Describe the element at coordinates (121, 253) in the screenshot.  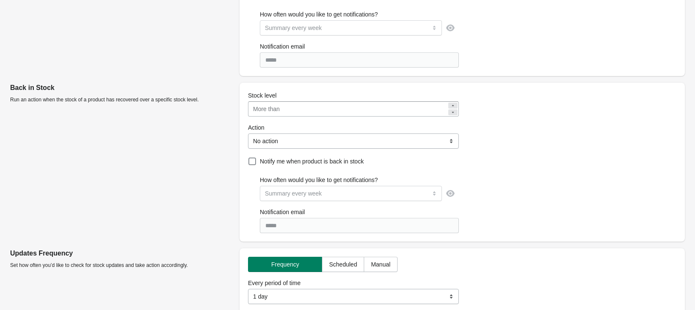
I see `p: Updates Frequency` at that location.